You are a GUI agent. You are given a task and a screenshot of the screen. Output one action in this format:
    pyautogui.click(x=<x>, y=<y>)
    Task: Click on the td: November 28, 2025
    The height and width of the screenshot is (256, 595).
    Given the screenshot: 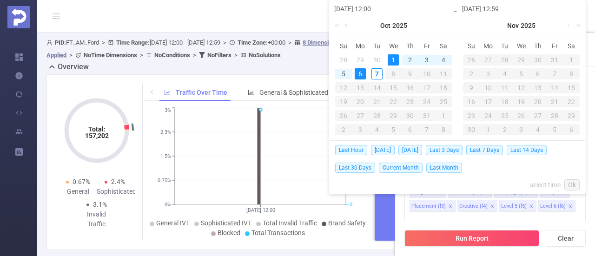 What is the action you would take?
    pyautogui.click(x=554, y=116)
    